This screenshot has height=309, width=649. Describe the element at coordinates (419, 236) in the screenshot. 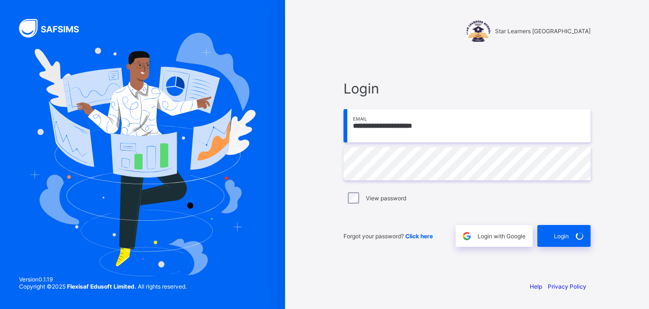

I see `span: Click here` at that location.